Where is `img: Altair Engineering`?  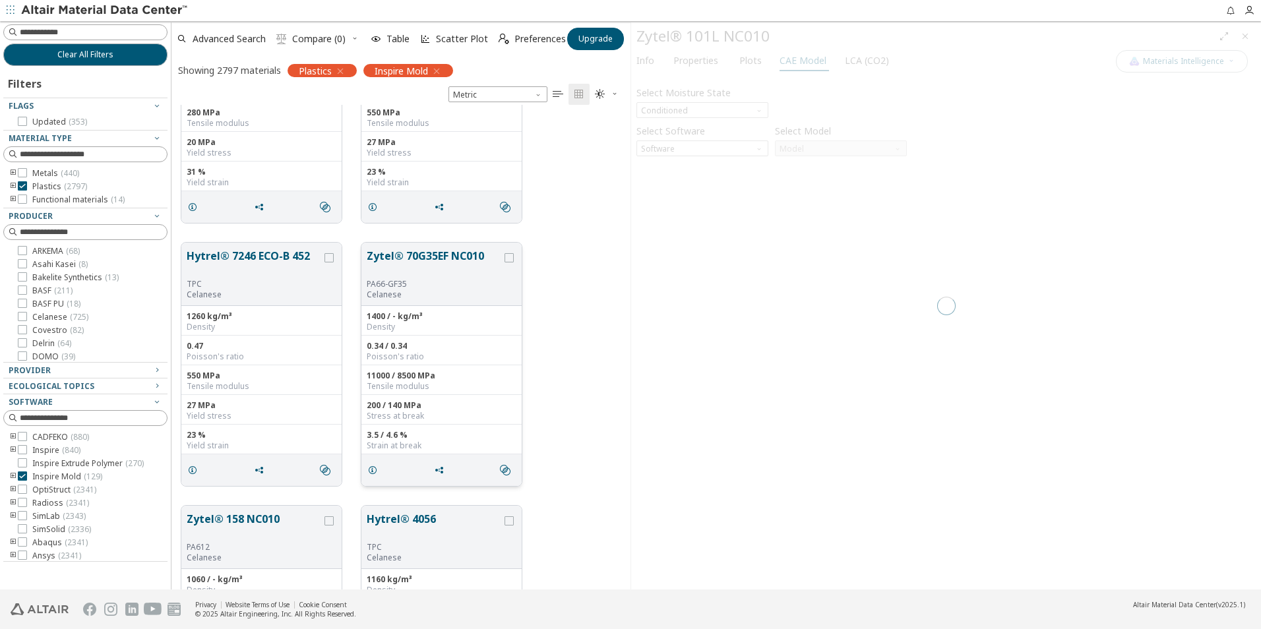
img: Altair Engineering is located at coordinates (40, 610).